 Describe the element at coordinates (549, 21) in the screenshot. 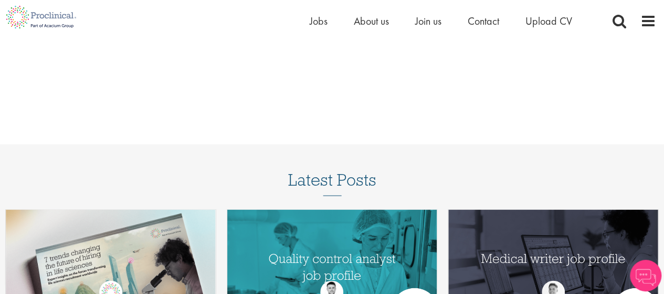

I see `a: Upload CV` at that location.